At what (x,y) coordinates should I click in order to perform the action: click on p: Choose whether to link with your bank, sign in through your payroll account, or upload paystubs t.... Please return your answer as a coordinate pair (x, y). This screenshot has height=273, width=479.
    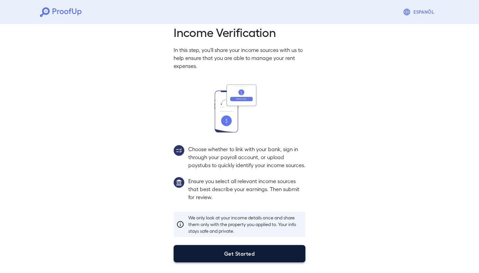
    Looking at the image, I should click on (247, 157).